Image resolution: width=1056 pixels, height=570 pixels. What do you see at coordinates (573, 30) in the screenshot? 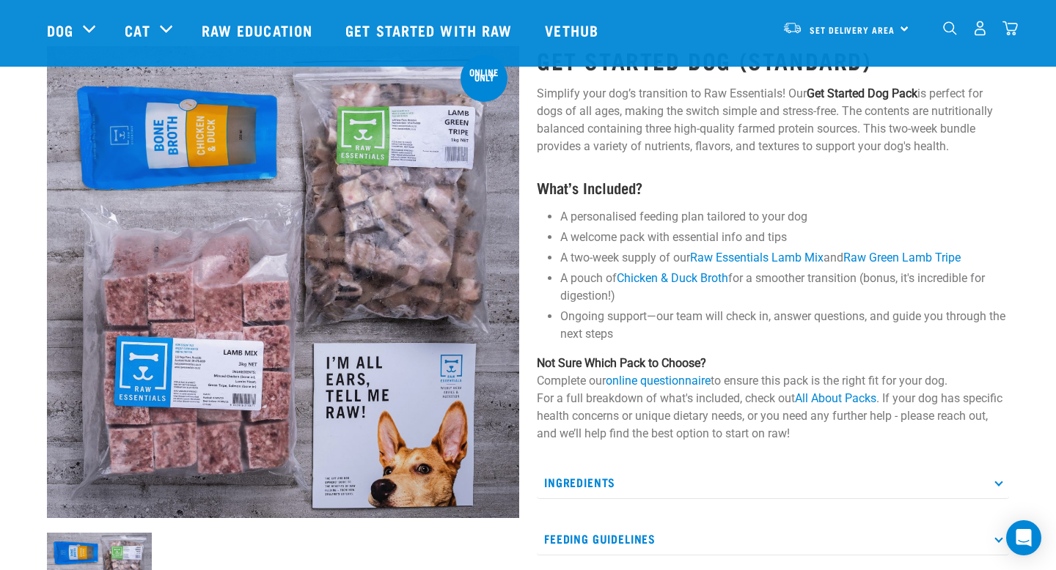
I see `a: Vethub` at bounding box center [573, 30].